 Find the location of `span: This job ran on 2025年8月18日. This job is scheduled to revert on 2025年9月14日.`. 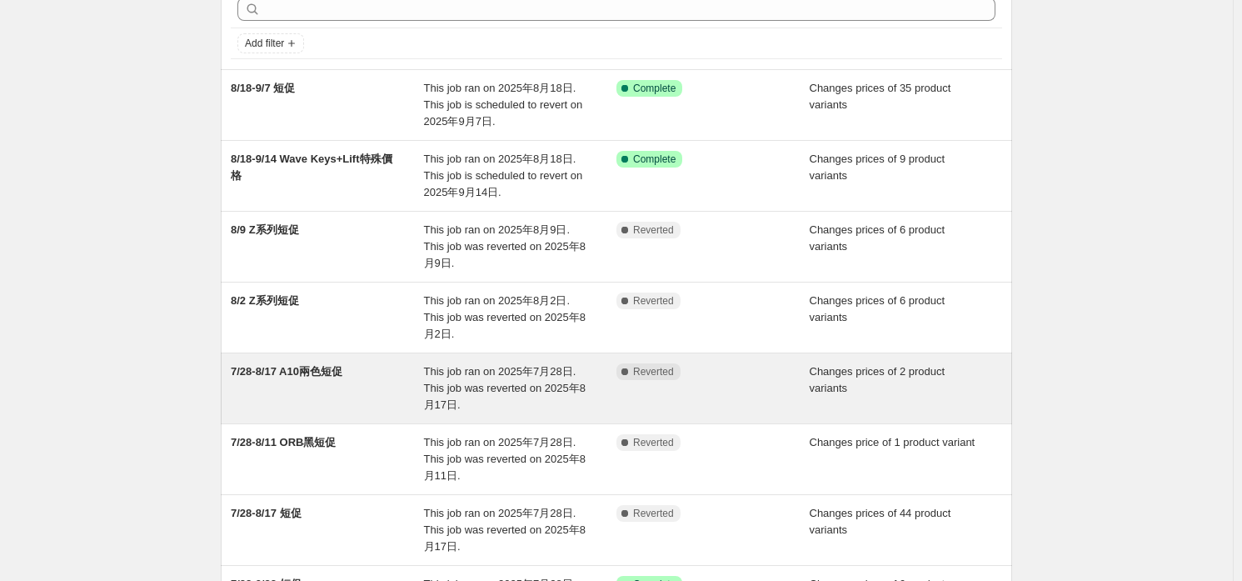

span: This job ran on 2025年8月18日. This job is scheduled to revert on 2025年9月14日. is located at coordinates (503, 175).